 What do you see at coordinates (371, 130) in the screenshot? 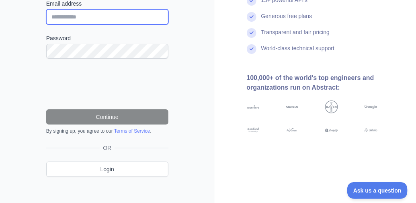
I see `img: airbnb` at bounding box center [371, 130].